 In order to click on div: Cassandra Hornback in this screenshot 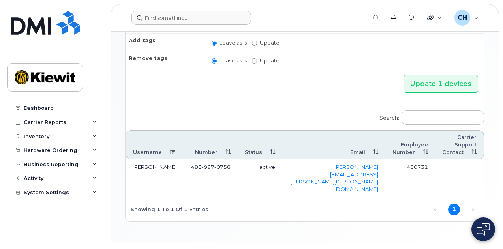, I will do `click(466, 18)`.